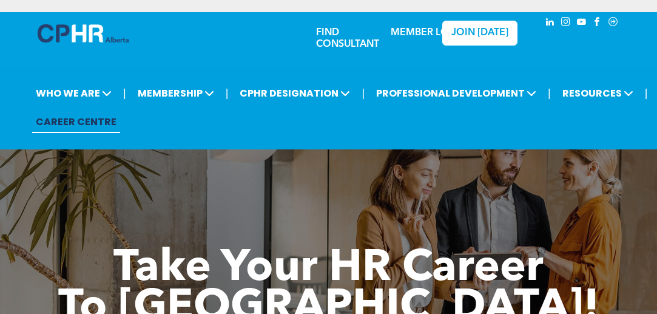 The height and width of the screenshot is (314, 657). I want to click on a: youtube, so click(582, 23).